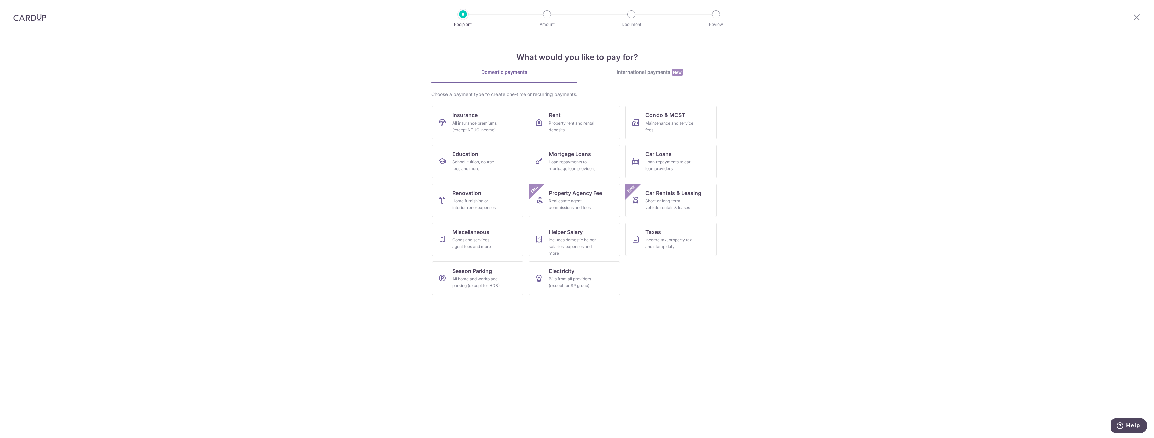 The height and width of the screenshot is (438, 1154). What do you see at coordinates (470, 232) in the screenshot?
I see `span: Miscellaneous` at bounding box center [470, 232].